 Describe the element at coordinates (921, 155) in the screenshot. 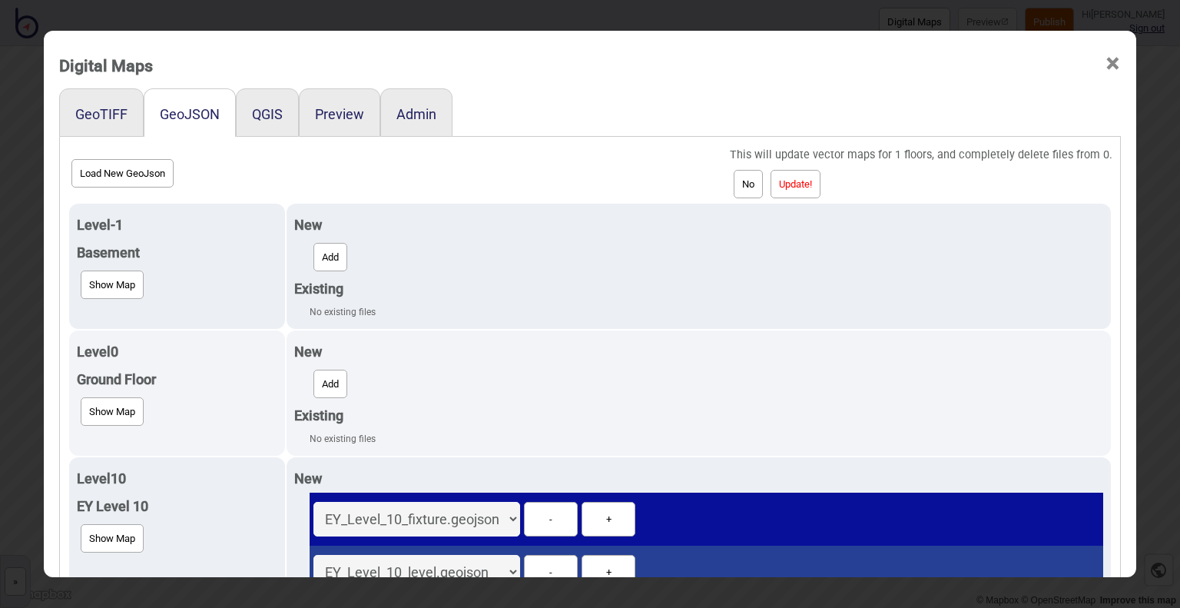

I see `div: This will update vector maps for 1 floors, and completely delete files from 0.` at that location.